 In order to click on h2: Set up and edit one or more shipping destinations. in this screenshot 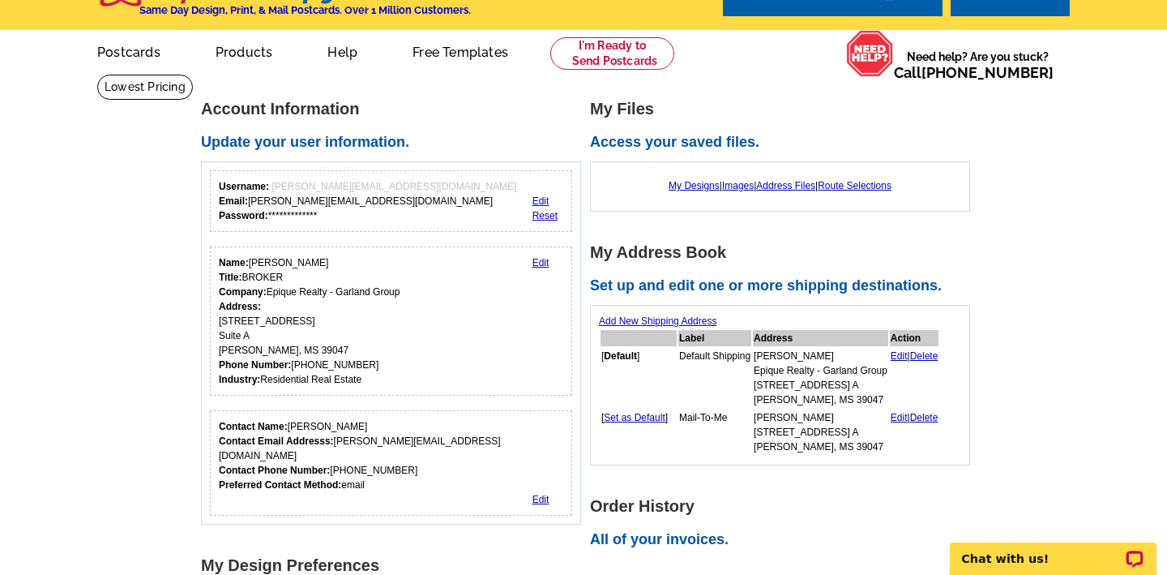, I will do `click(785, 286)`.